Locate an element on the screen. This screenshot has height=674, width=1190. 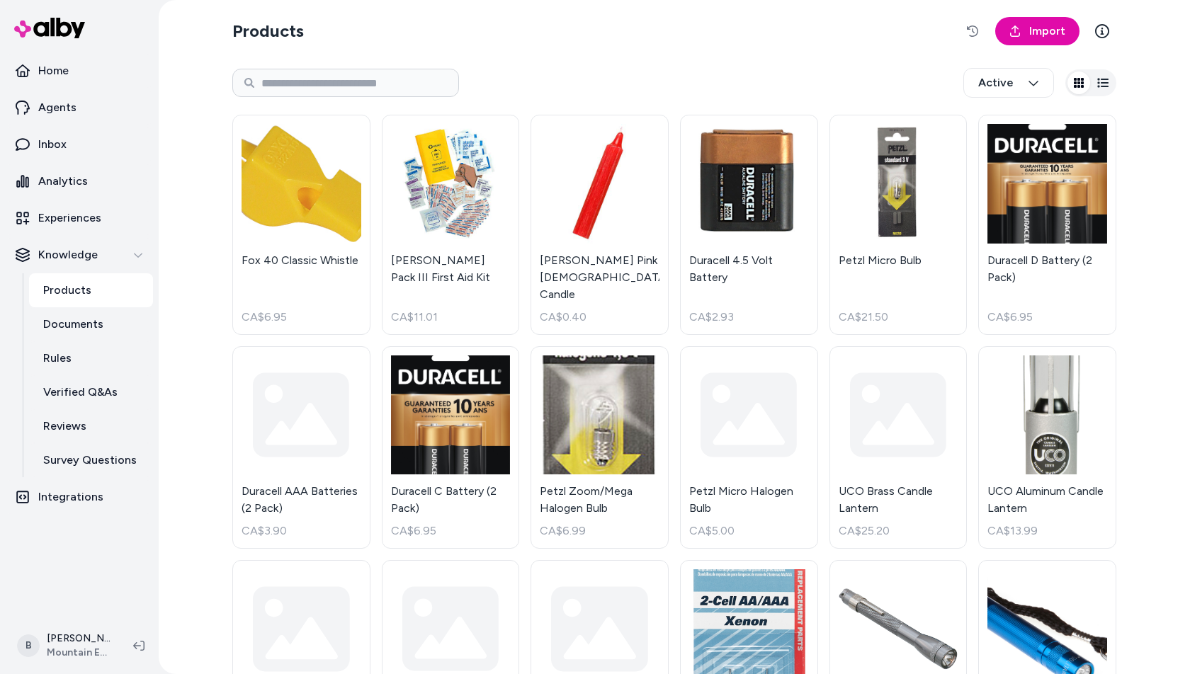
img: alby Logo is located at coordinates (50, 28).